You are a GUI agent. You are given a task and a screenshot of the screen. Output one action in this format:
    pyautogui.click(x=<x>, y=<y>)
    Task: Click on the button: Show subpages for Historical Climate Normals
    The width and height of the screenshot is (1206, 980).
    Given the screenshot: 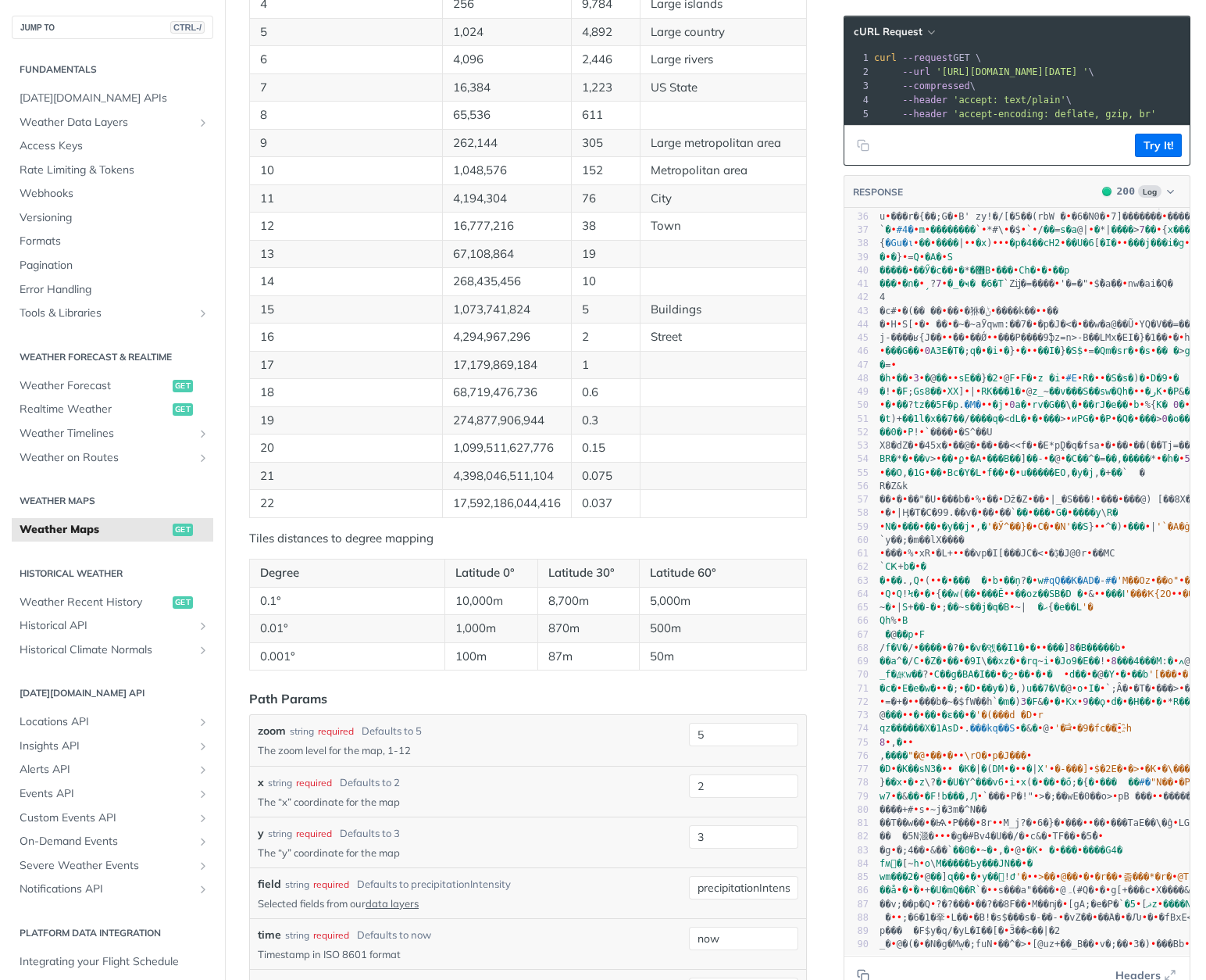 What is the action you would take?
    pyautogui.click(x=204, y=650)
    